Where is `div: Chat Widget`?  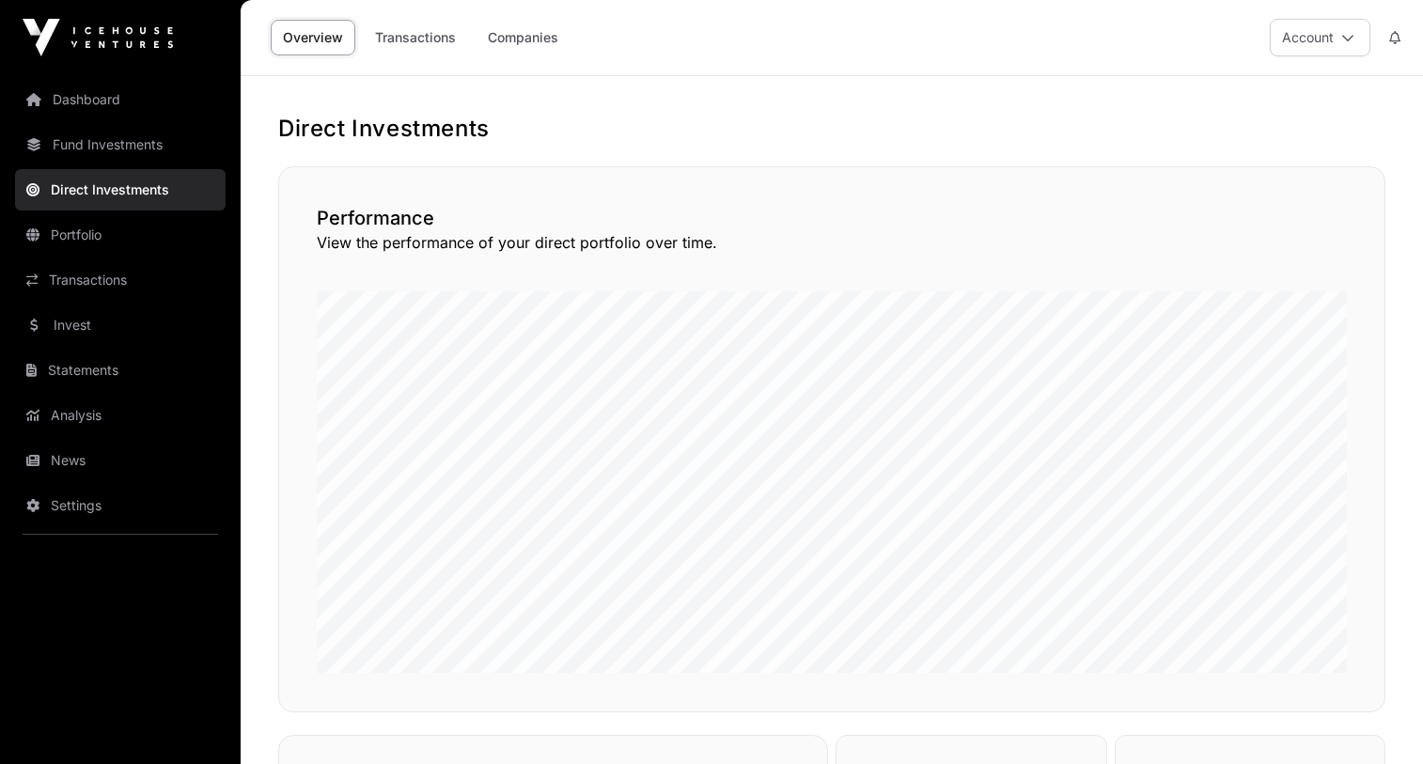 div: Chat Widget is located at coordinates (1376, 719).